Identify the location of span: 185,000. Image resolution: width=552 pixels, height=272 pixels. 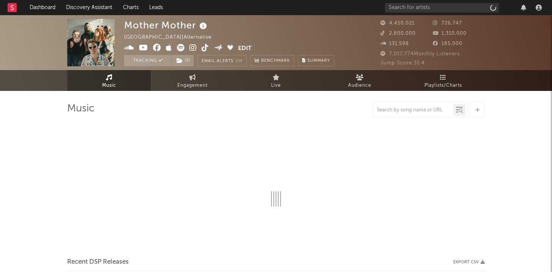
(447, 44).